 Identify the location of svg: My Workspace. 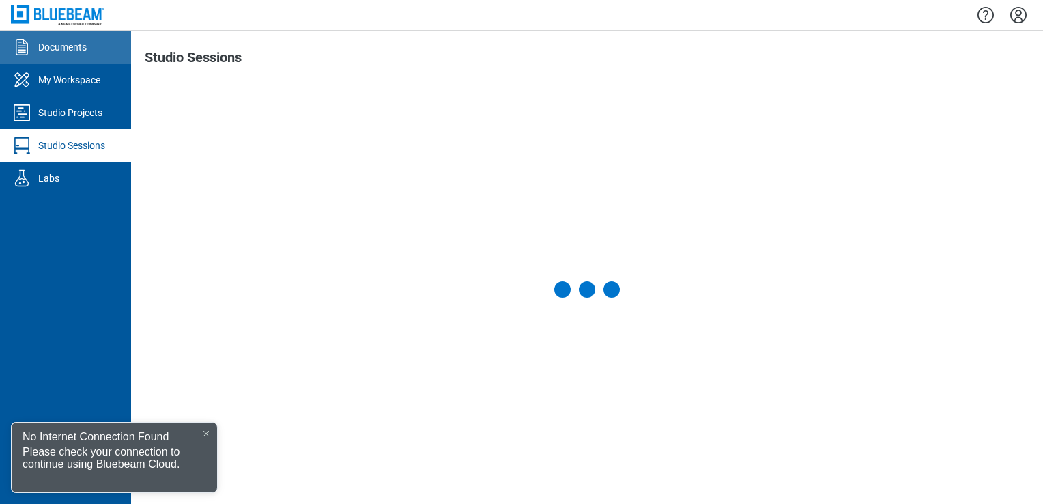
(22, 80).